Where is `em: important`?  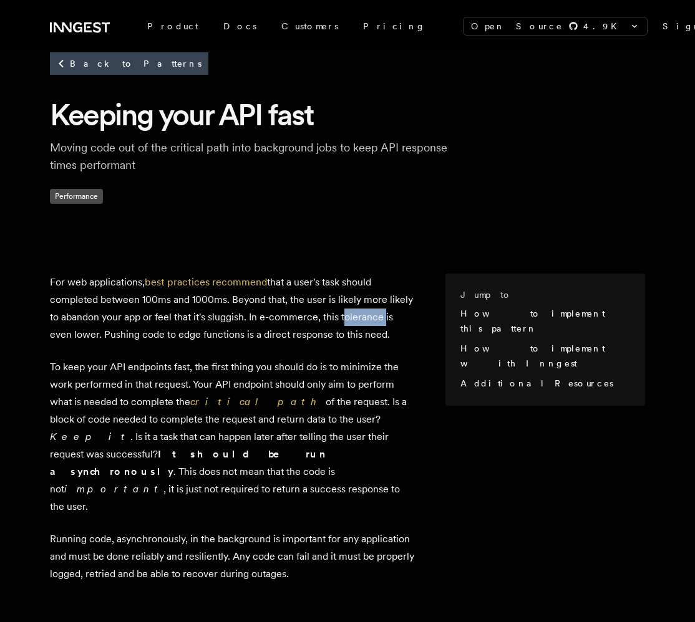 em: important is located at coordinates (113, 489).